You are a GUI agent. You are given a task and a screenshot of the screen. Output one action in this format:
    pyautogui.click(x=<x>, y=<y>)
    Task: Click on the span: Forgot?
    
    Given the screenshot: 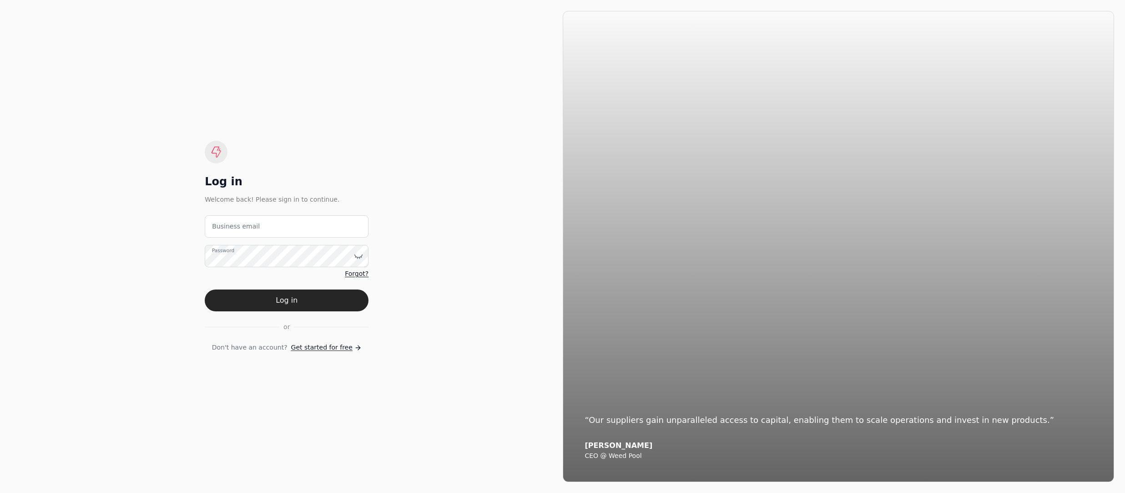 What is the action you would take?
    pyautogui.click(x=357, y=273)
    